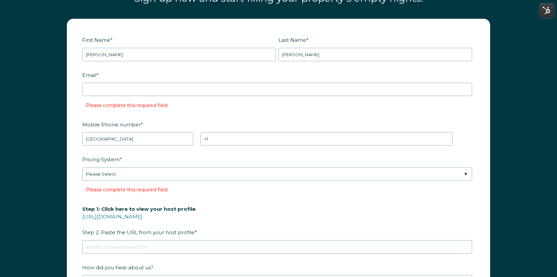 Image resolution: width=557 pixels, height=277 pixels. I want to click on span: Last Name, so click(292, 40).